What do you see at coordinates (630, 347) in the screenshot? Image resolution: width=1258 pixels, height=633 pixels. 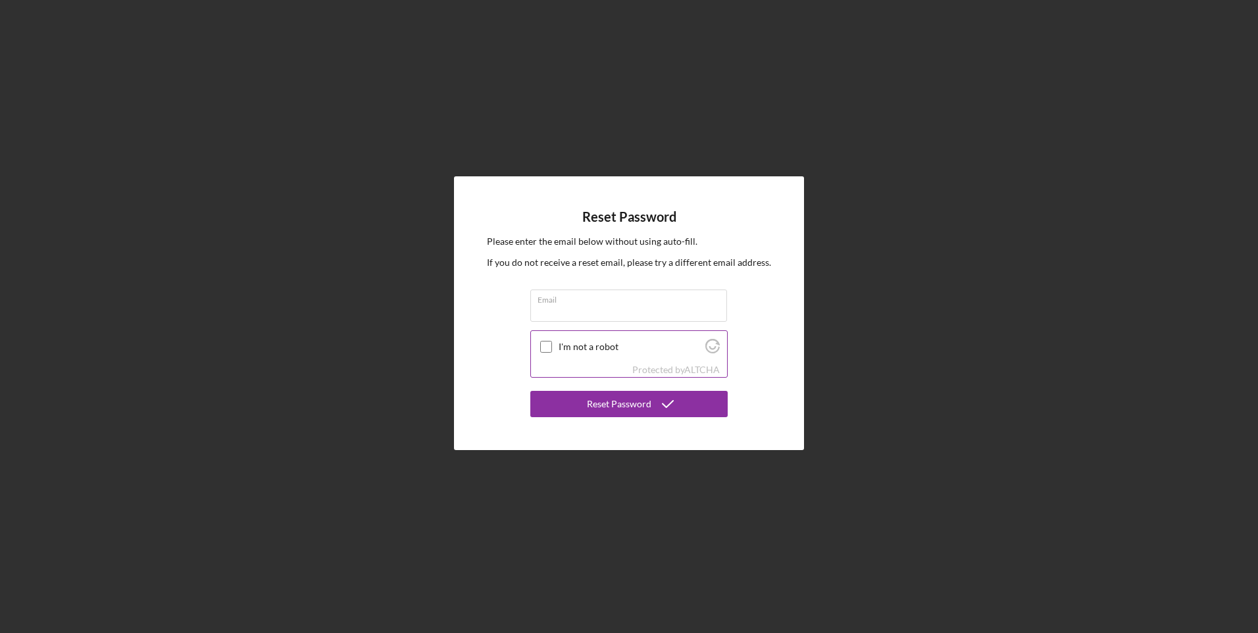 I see `label: I'm not a robot` at bounding box center [630, 347].